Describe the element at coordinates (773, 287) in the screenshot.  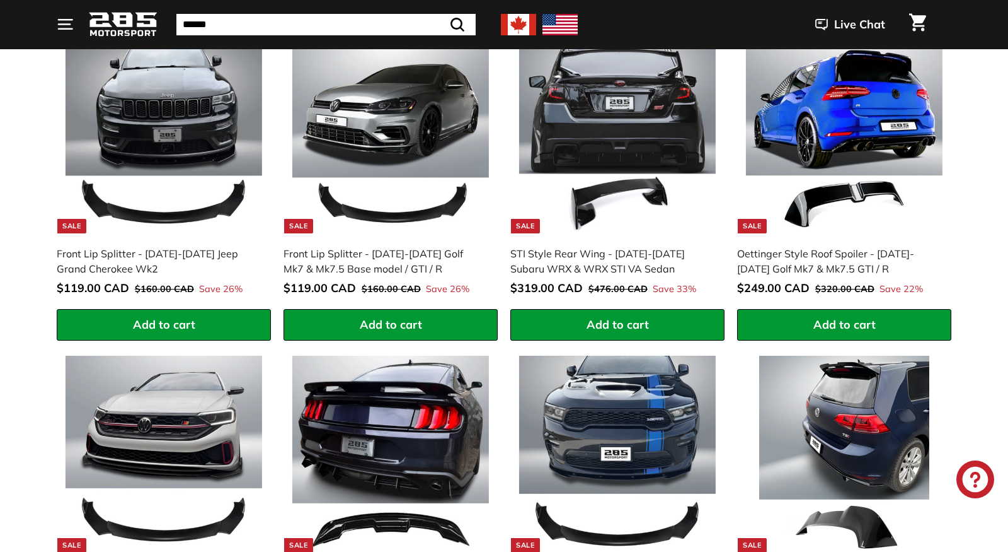
I see `span: $249.00 CAD` at that location.